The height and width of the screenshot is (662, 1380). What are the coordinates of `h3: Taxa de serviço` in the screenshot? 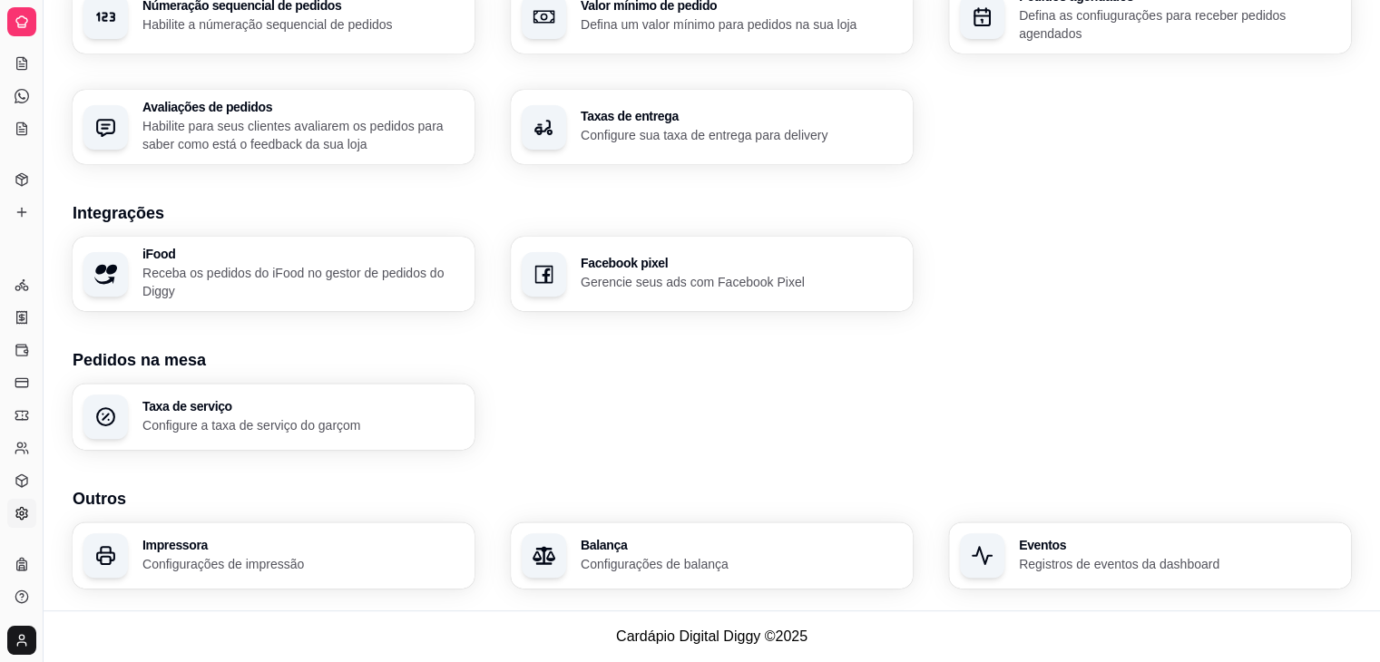 It's located at (303, 406).